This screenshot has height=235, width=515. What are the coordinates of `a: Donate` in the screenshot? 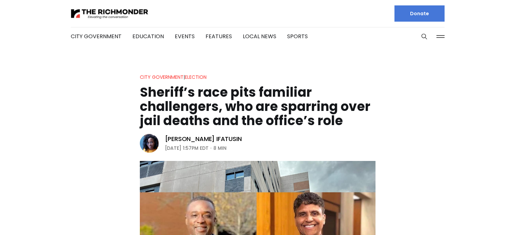 It's located at (419, 14).